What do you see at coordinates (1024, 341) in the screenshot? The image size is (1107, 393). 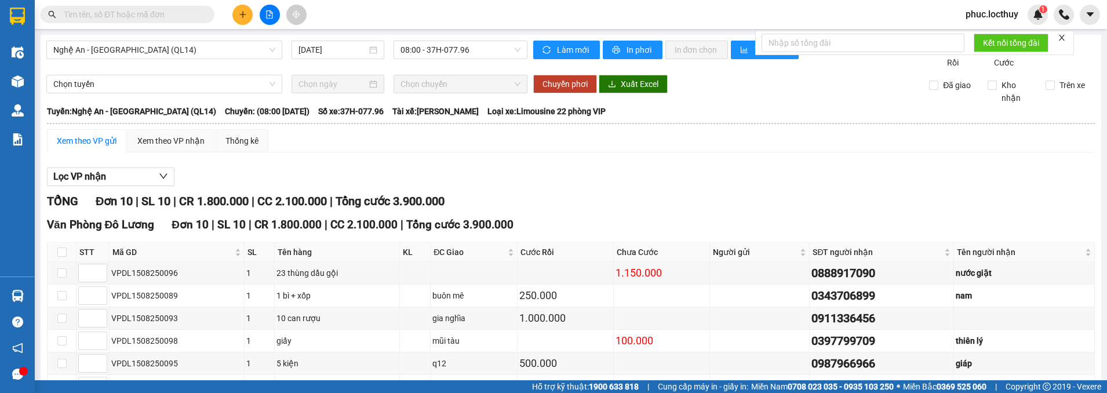 I see `div: thiên lý` at bounding box center [1024, 341].